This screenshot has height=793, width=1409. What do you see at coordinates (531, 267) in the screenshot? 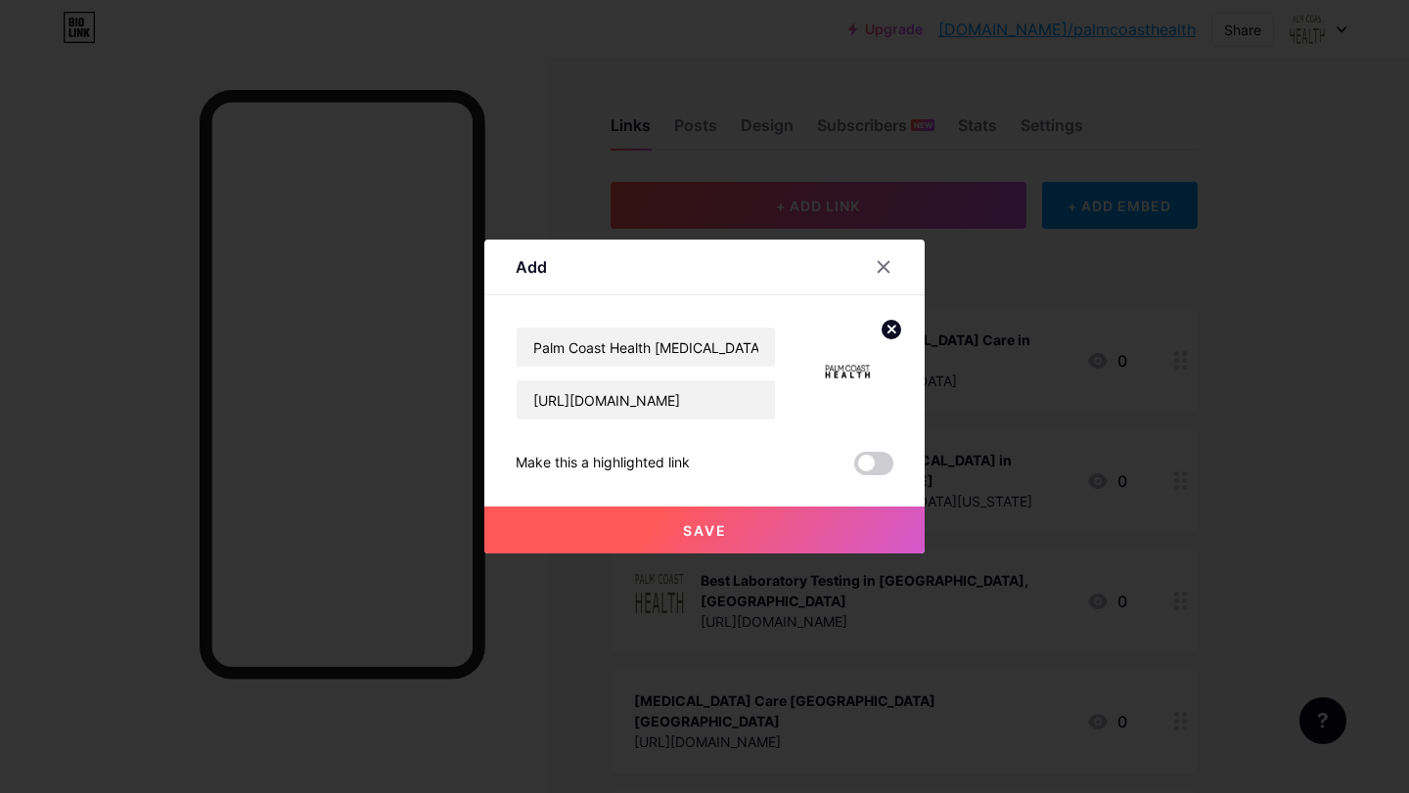
I see `div: Add` at bounding box center [531, 267].